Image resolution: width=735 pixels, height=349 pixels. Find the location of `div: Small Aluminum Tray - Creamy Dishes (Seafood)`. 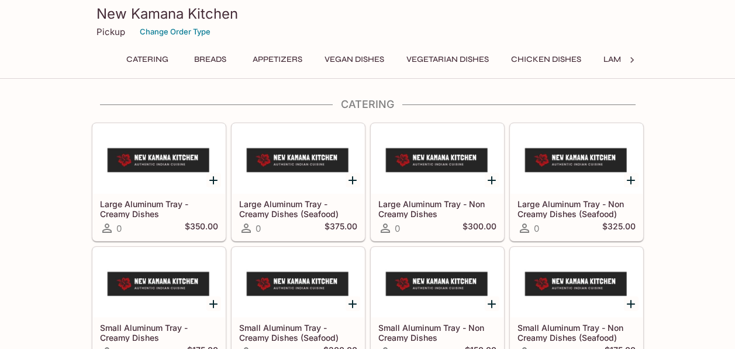

div: Small Aluminum Tray - Creamy Dishes (Seafood) is located at coordinates (298, 283).